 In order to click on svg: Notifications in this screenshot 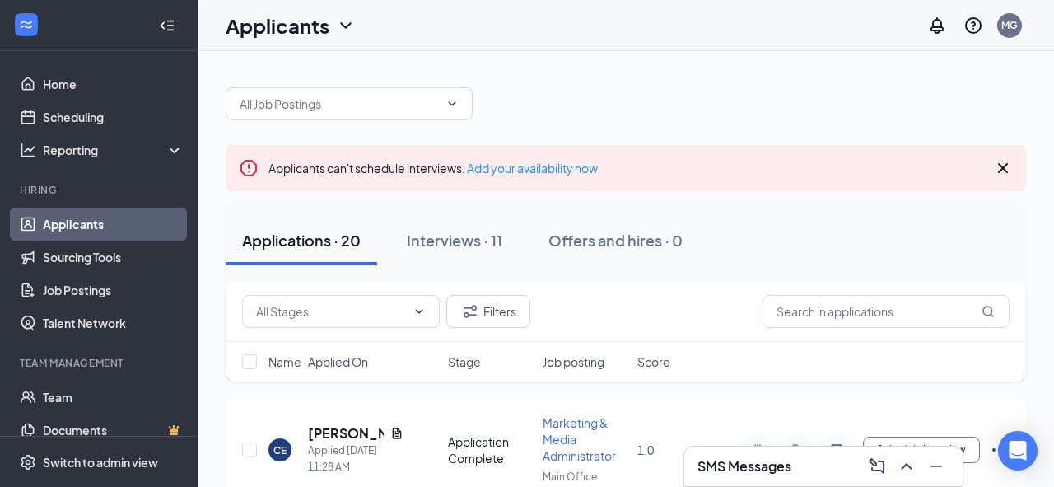, I will do `click(937, 26)`.